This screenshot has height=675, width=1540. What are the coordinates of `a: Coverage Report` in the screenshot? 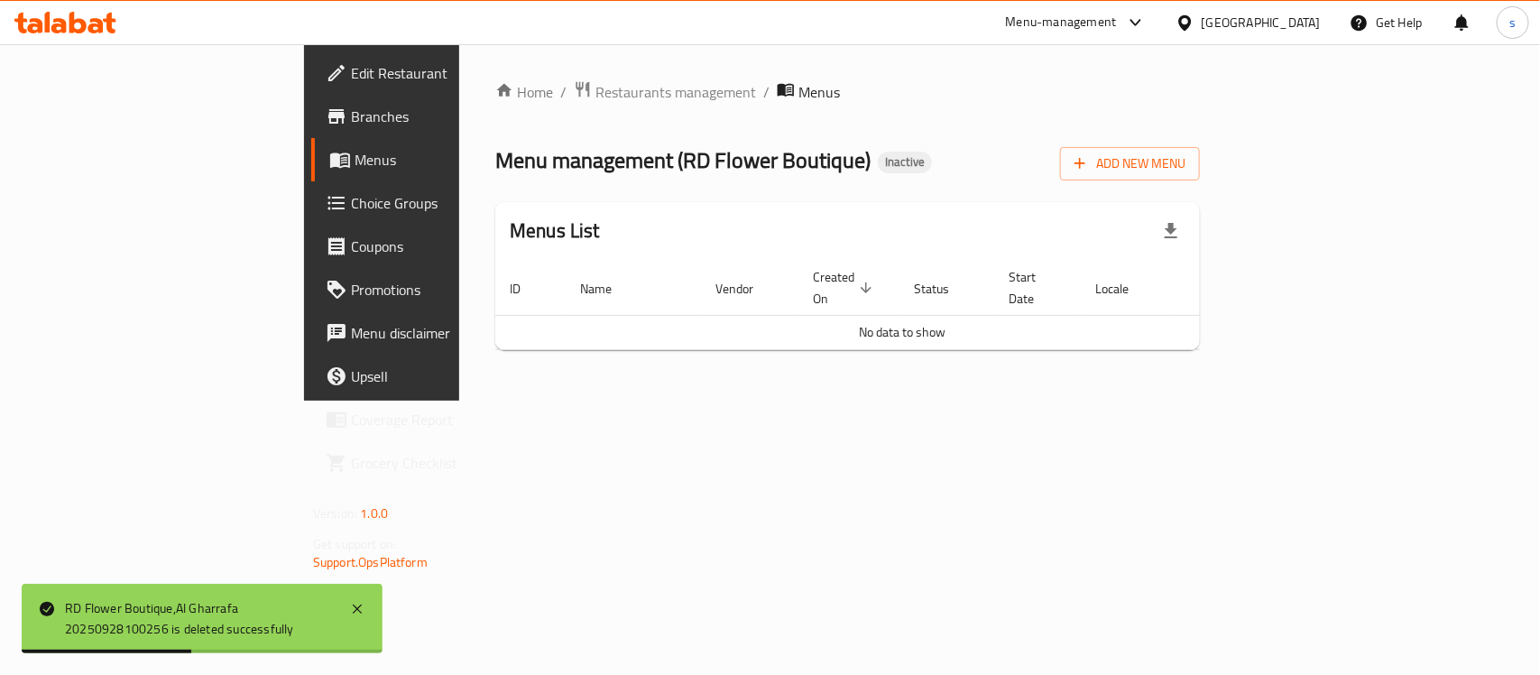 It's located at (436, 420).